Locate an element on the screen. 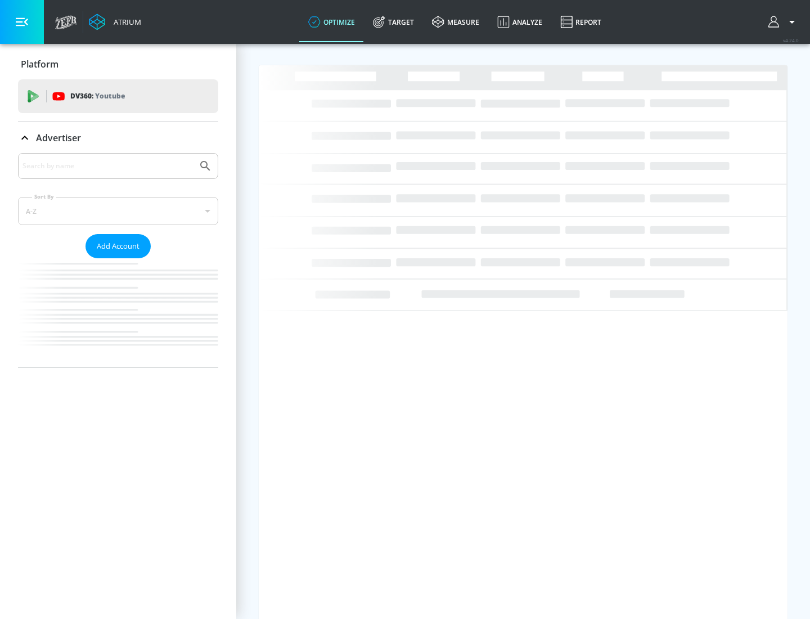 This screenshot has width=810, height=619. label: Sort By is located at coordinates (44, 196).